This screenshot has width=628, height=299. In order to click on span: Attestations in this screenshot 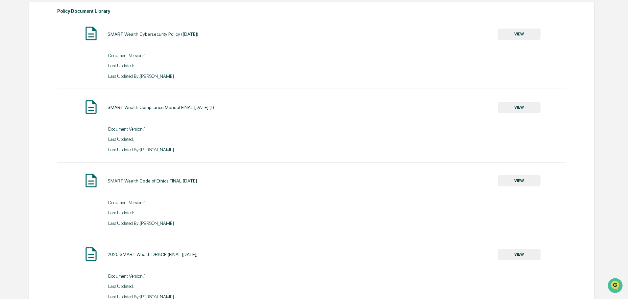, I will do `click(68, 86)`.